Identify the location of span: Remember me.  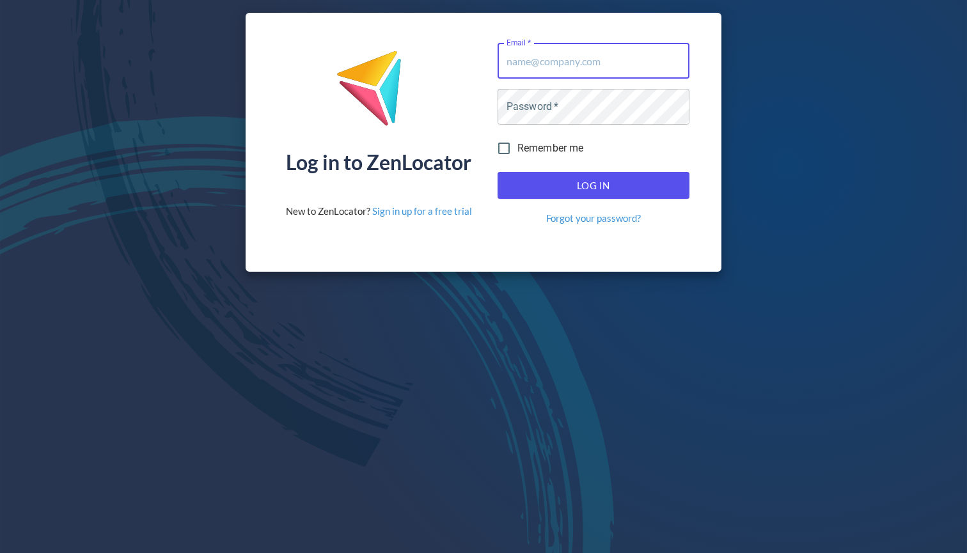
(551, 148).